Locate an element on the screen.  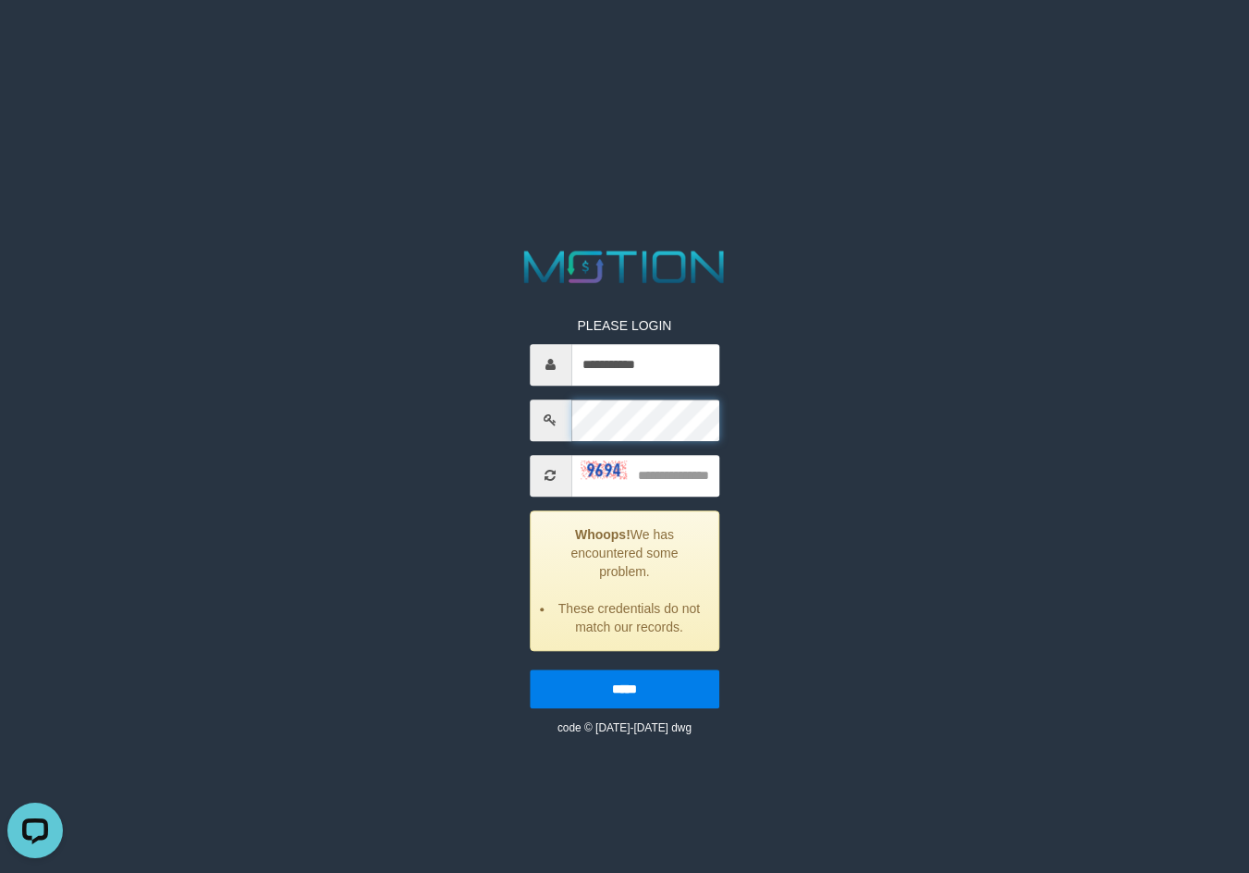
button: Open LiveChat chat widget is located at coordinates (35, 35).